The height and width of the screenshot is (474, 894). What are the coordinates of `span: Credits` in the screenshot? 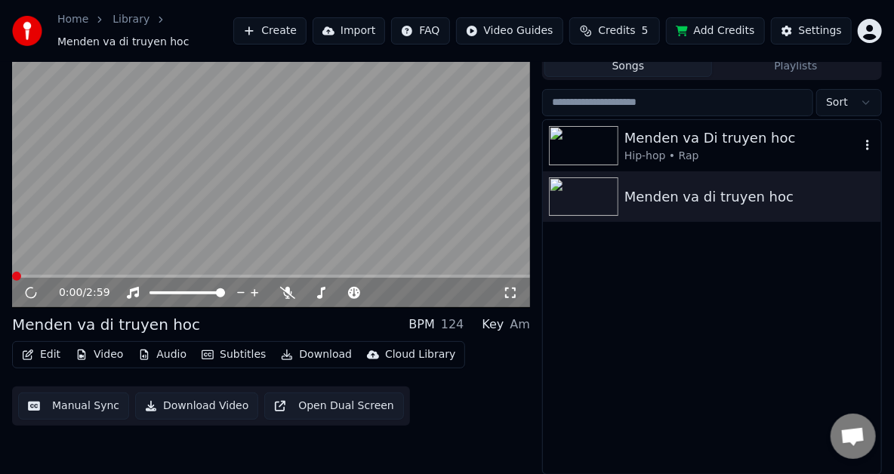 It's located at (616, 31).